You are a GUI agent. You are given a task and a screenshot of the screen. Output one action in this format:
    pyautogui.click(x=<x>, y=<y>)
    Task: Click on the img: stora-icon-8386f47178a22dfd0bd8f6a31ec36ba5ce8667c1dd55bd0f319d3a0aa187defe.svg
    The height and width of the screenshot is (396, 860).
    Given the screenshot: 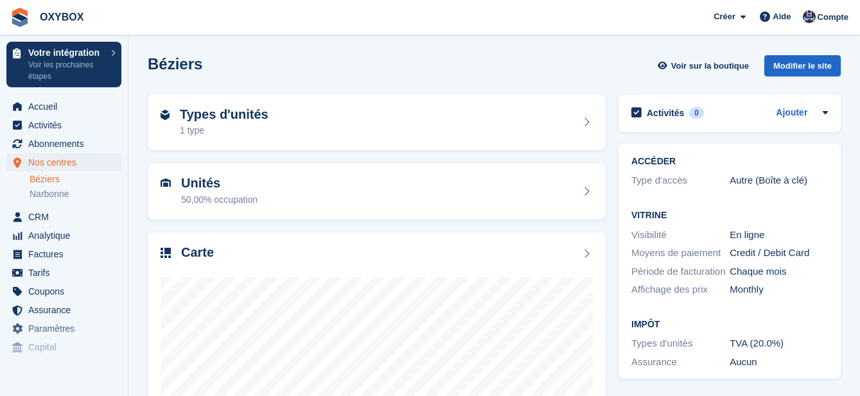 What is the action you would take?
    pyautogui.click(x=20, y=17)
    